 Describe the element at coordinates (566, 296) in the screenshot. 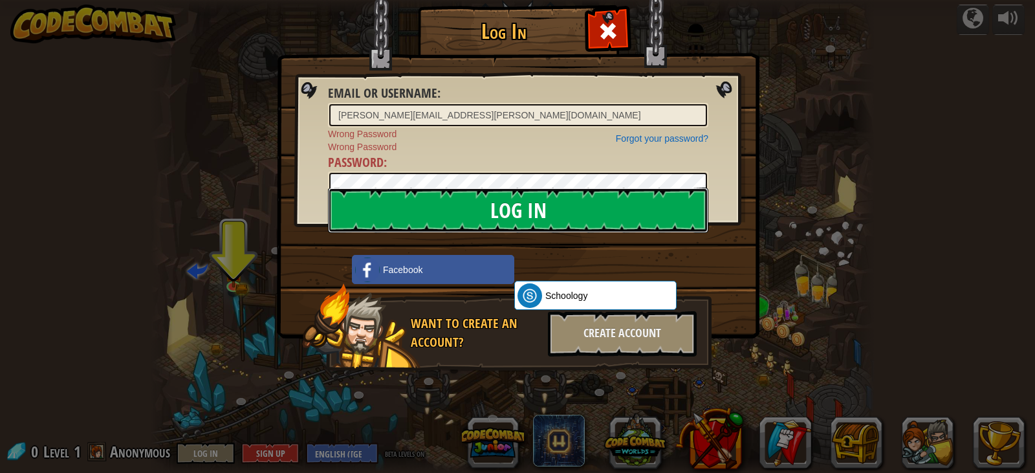

I see `span: Schoology` at that location.